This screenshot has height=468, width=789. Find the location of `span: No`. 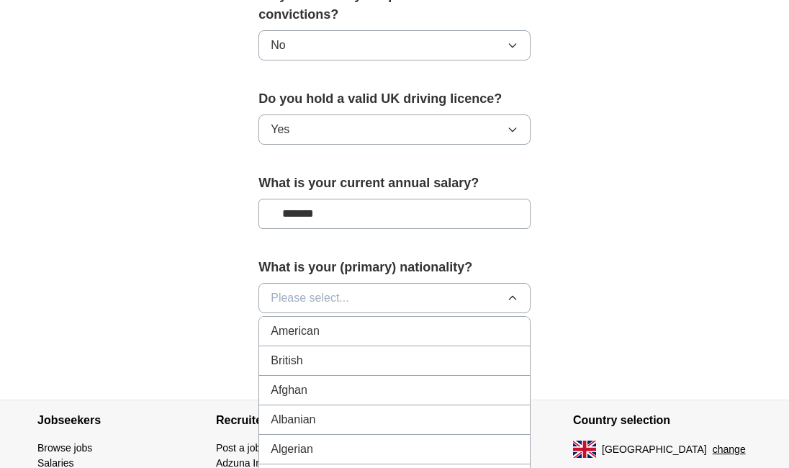

span: No is located at coordinates (278, 45).